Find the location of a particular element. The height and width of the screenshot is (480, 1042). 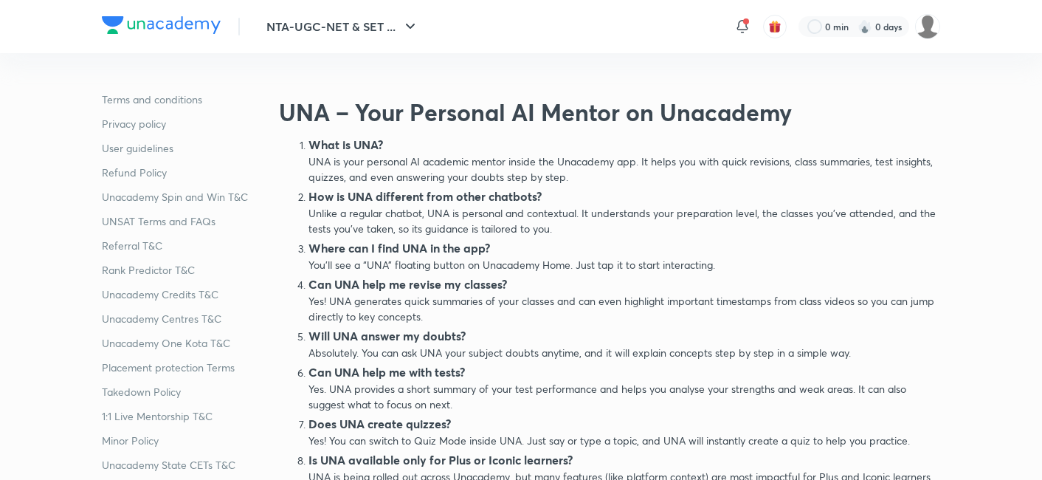

a: Terms and conditions is located at coordinates (185, 99).